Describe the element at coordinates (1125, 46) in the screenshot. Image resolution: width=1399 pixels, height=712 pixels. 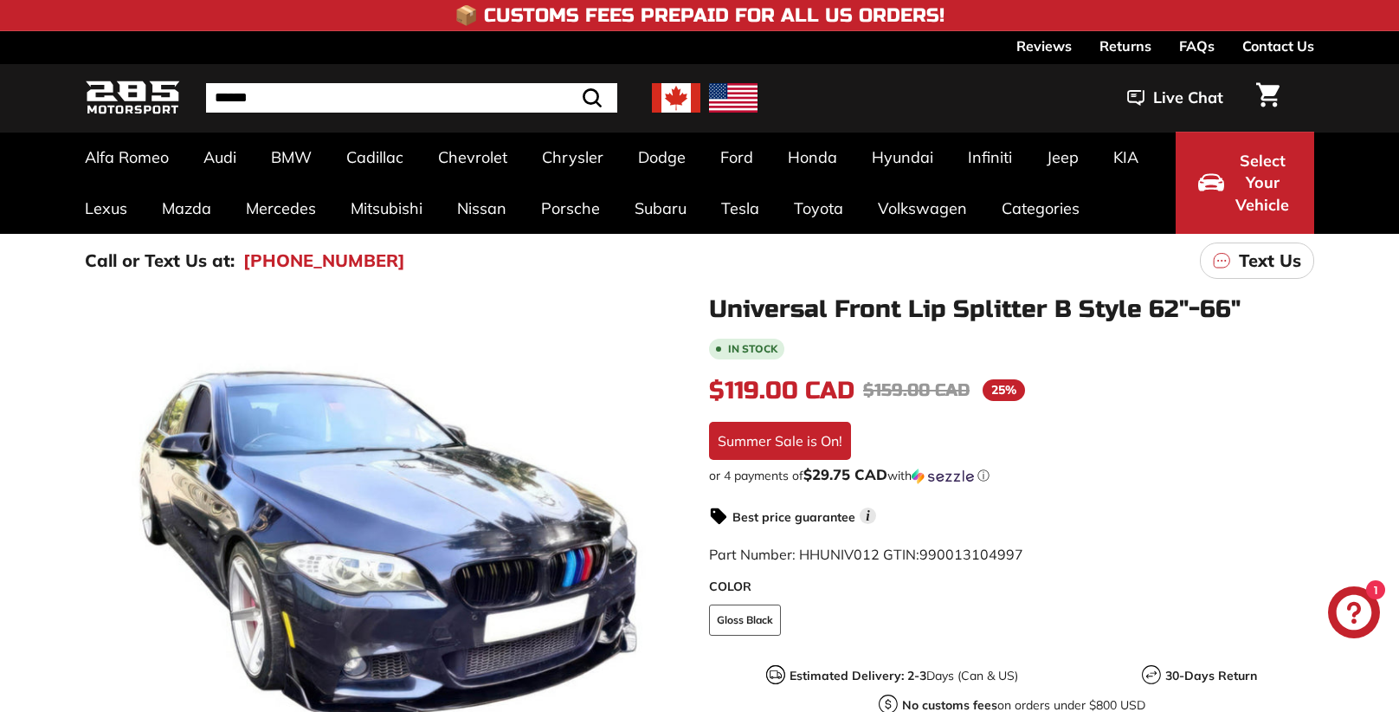
I see `a: Returns` at that location.